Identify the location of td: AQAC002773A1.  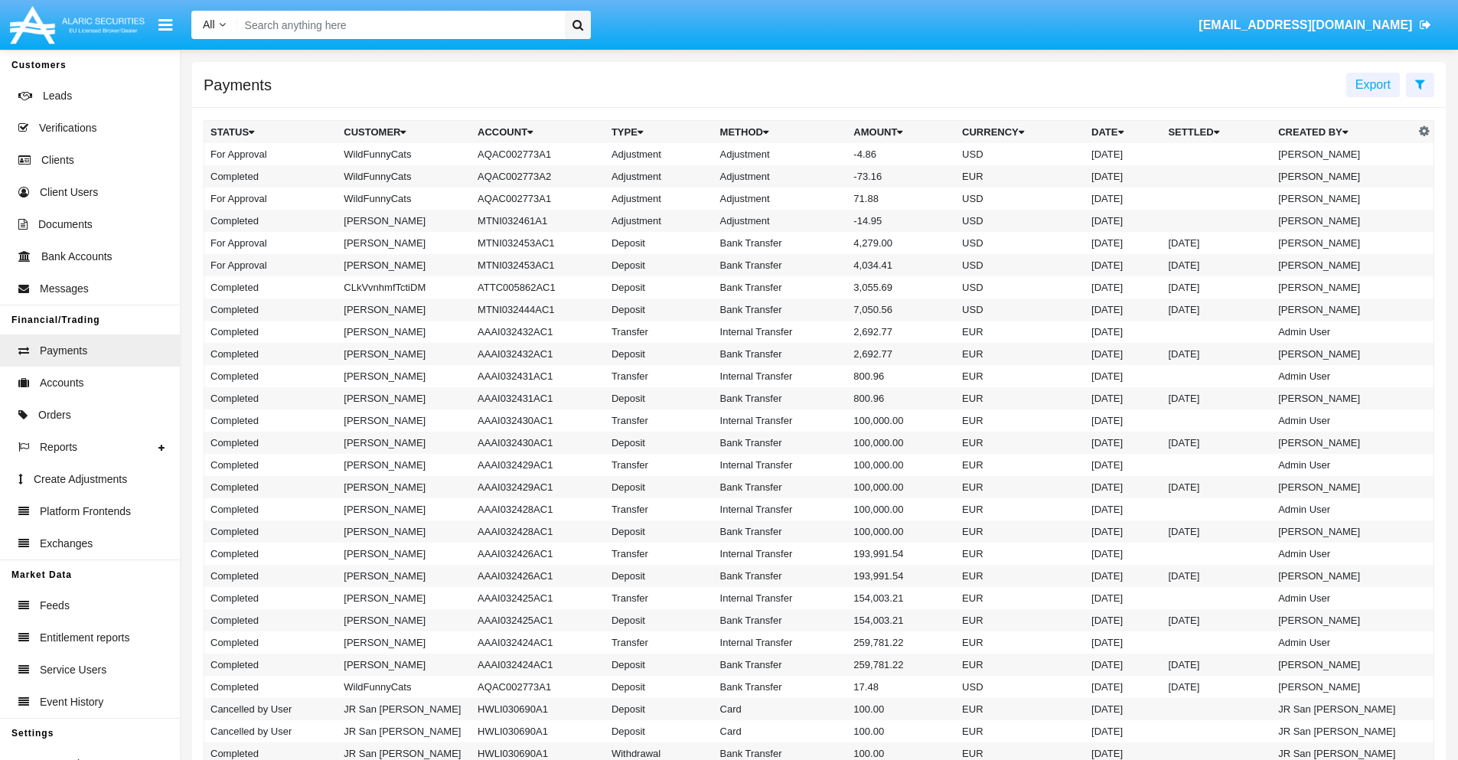
(538, 198).